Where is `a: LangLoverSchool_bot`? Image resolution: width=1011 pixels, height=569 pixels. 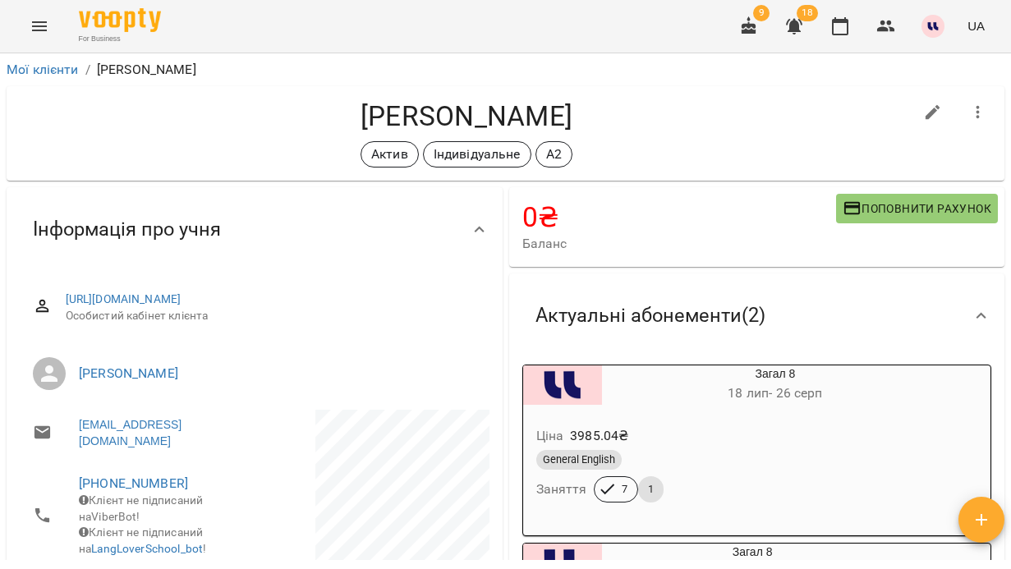 a: LangLoverSchool_bot is located at coordinates (147, 549).